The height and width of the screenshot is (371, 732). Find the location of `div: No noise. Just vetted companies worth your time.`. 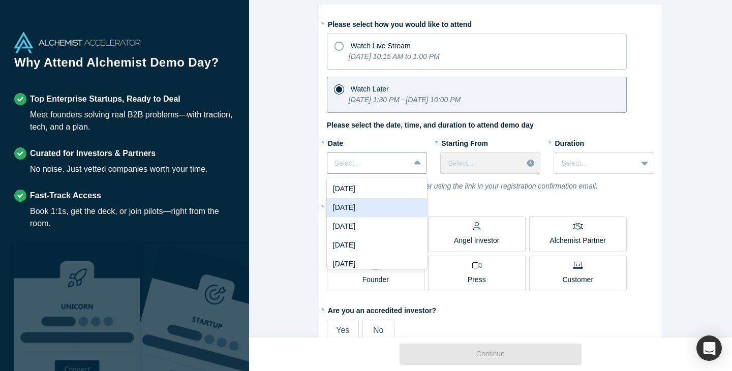

div: No noise. Just vetted companies worth your time. is located at coordinates (119, 169).